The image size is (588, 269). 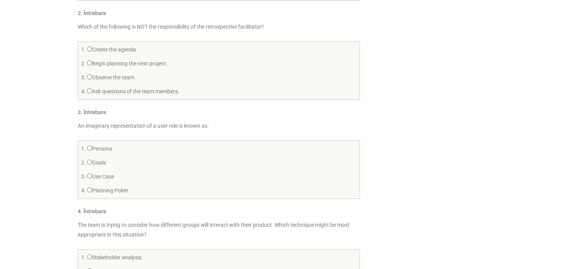 I want to click on input: Goals, so click(x=89, y=162).